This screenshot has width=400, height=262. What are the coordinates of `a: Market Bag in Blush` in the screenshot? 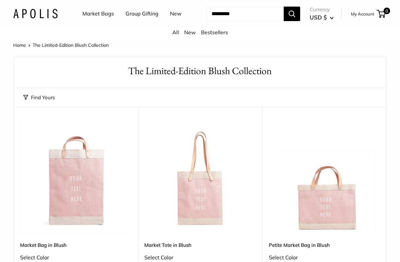 It's located at (75, 245).